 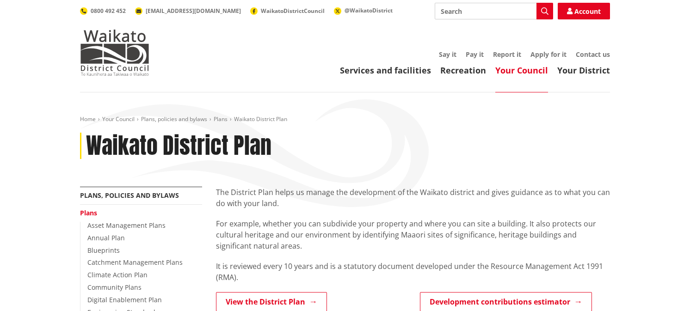 What do you see at coordinates (135, 262) in the screenshot?
I see `a: Catchment Management Plans` at bounding box center [135, 262].